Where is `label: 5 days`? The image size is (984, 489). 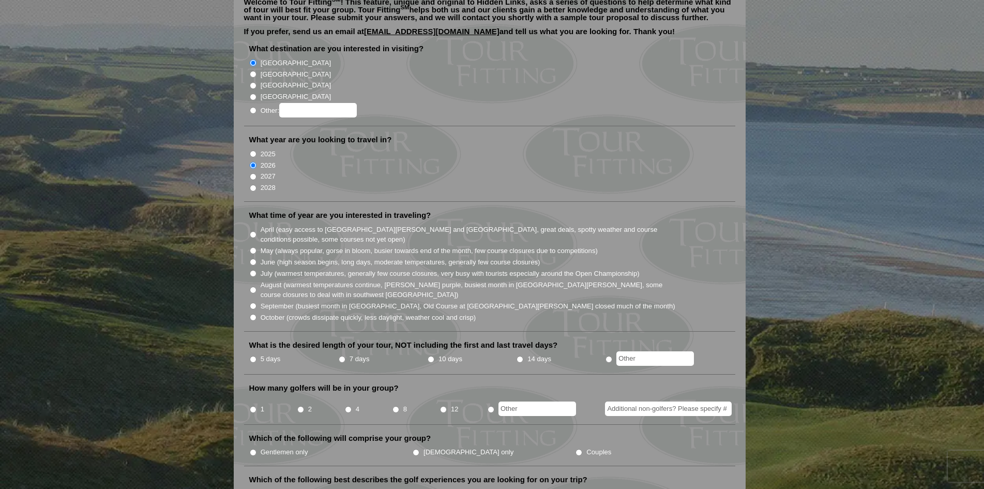 label: 5 days is located at coordinates (270, 359).